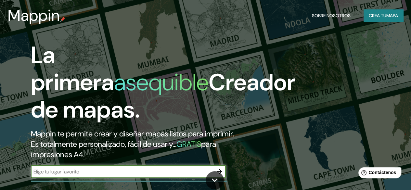 The width and height of the screenshot is (411, 190). Describe the element at coordinates (392, 16) in the screenshot. I see `font: mapa` at that location.